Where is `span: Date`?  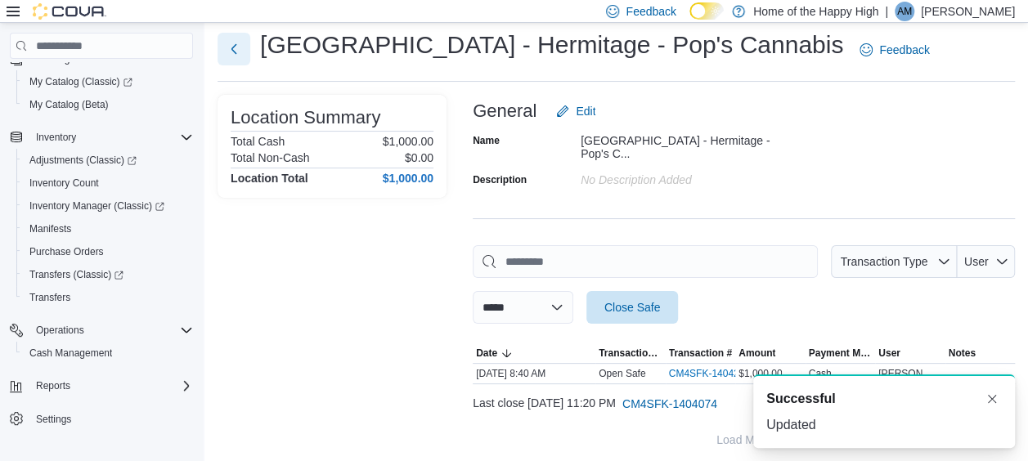 span: Date is located at coordinates (487, 353).